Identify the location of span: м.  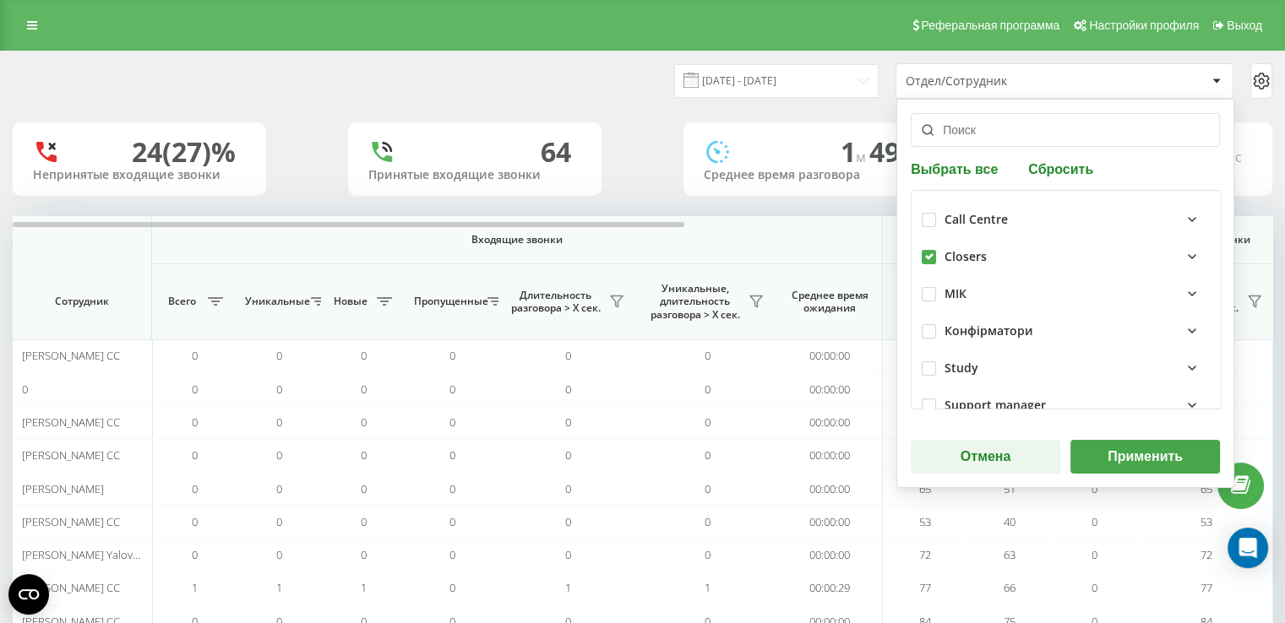
(863, 157).